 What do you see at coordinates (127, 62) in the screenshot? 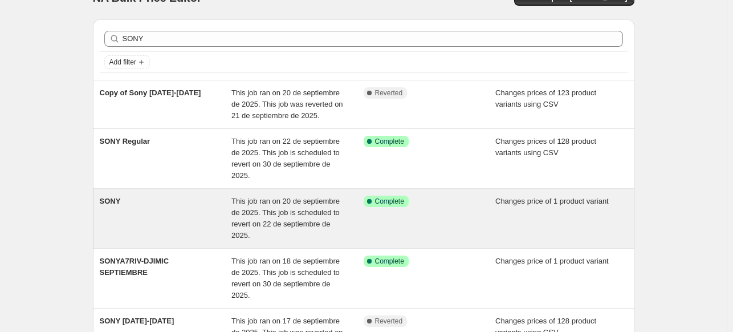
I see `button: Add filter` at bounding box center [127, 62].